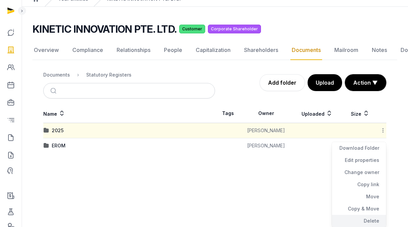 This screenshot has height=227, width=408. What do you see at coordinates (359, 209) in the screenshot?
I see `div: Copy & Move` at bounding box center [359, 209].